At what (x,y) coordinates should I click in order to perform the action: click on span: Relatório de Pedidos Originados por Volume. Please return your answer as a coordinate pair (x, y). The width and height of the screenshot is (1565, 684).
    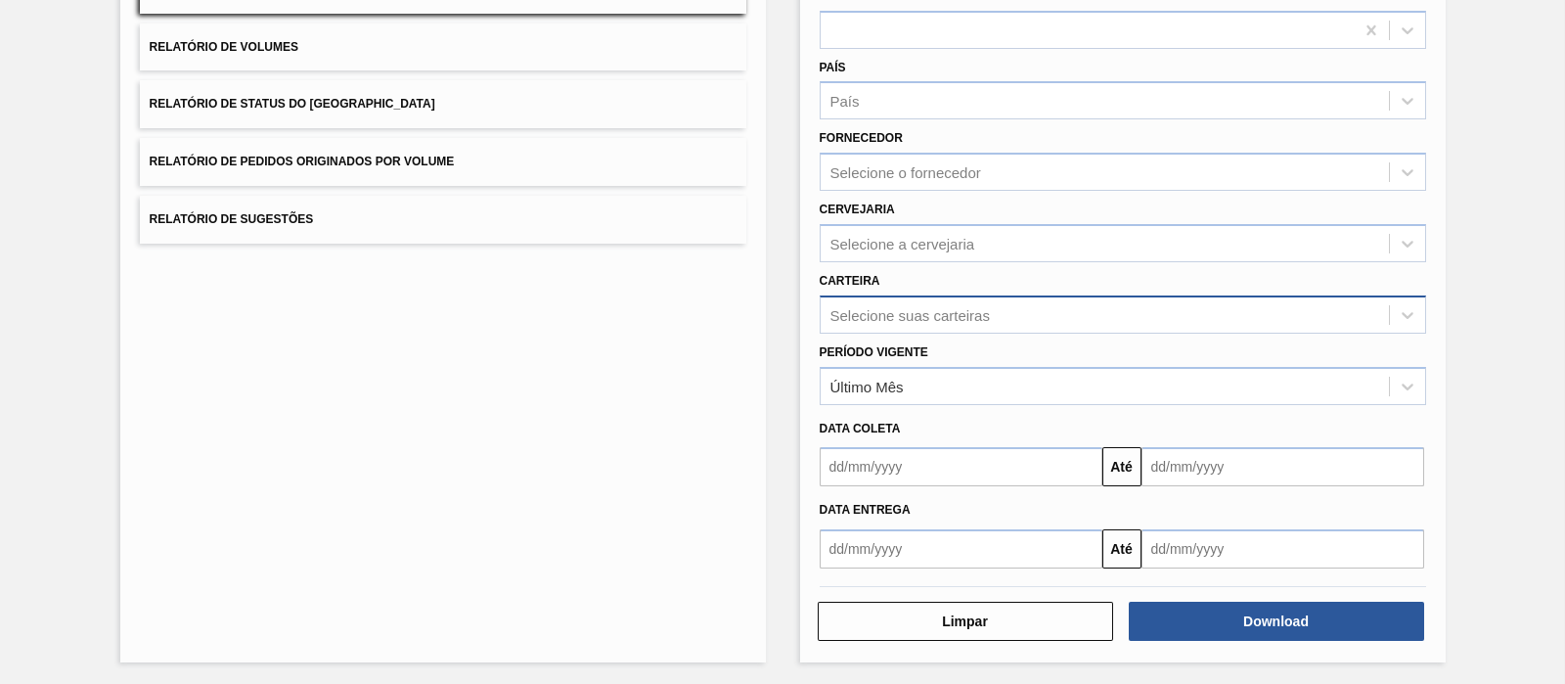
    Looking at the image, I should click on (302, 161).